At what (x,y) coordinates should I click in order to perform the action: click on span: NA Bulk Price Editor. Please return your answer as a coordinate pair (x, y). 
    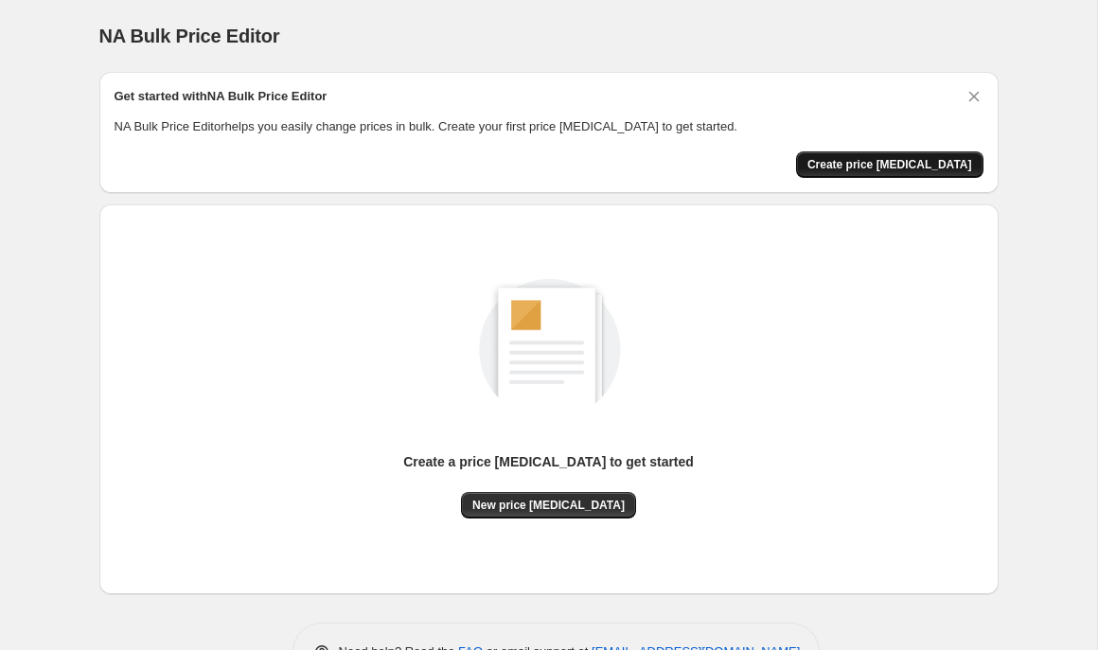
    Looking at the image, I should click on (189, 36).